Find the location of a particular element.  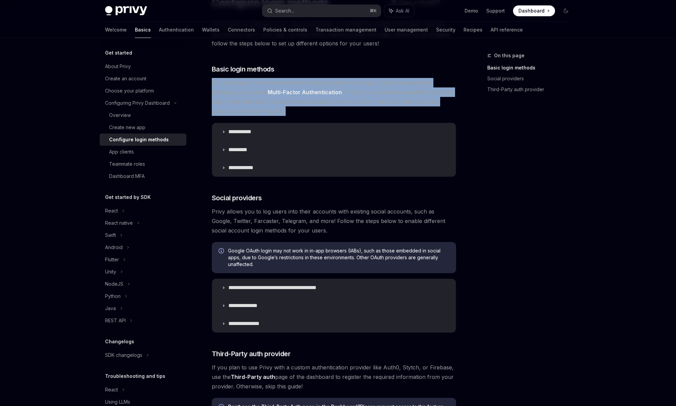

a: Third-Party auth provider is located at coordinates (532, 89).